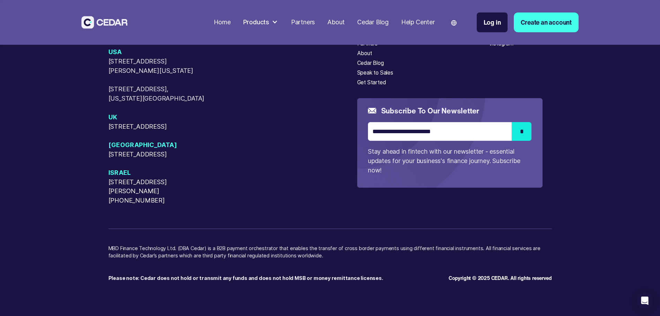  What do you see at coordinates (246, 278) in the screenshot?
I see `strong: Please note: Cedar does not hold or transmit any funds and does not hold MSB or money remittance ...` at bounding box center [246, 278].